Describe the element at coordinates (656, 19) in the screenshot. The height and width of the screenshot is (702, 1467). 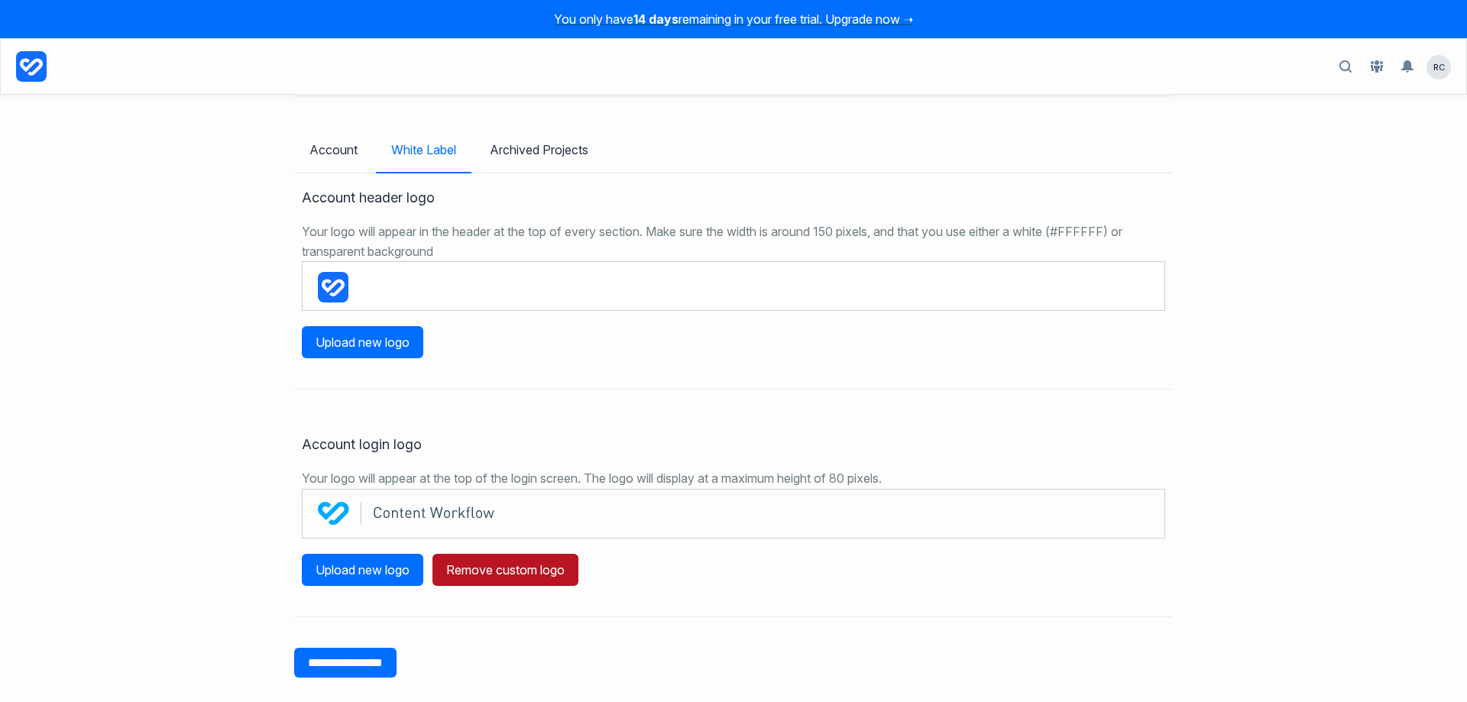
I see `strong: 14 days` at that location.